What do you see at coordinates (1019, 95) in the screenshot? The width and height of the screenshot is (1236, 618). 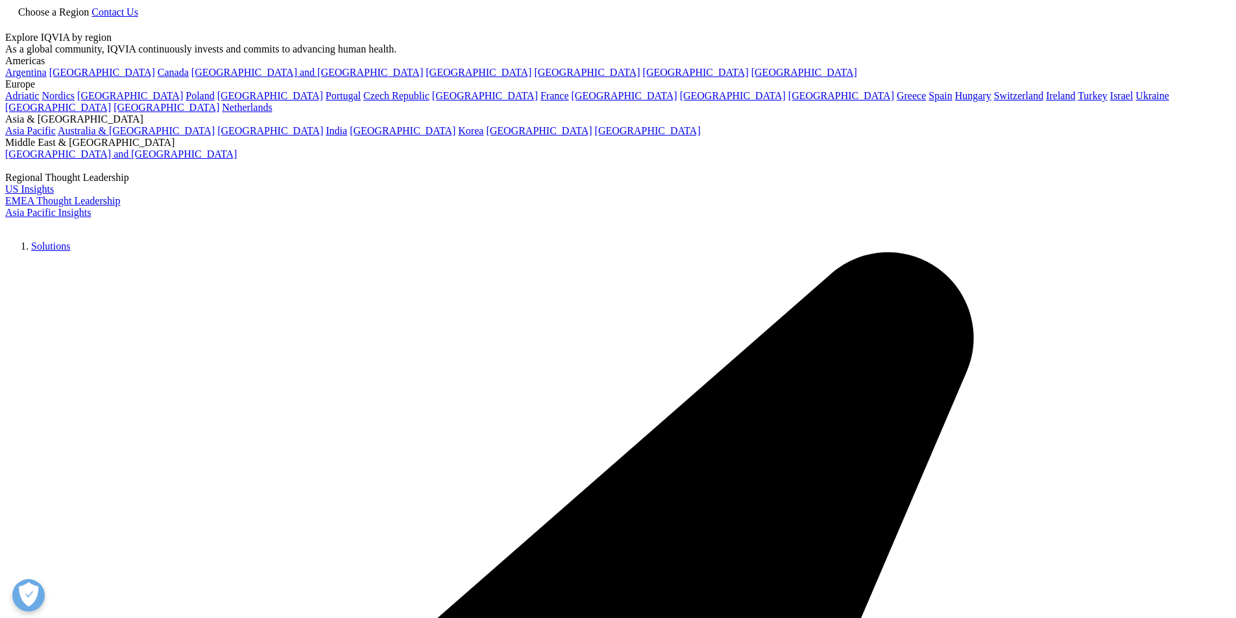 I see `a: Switzerland` at bounding box center [1019, 95].